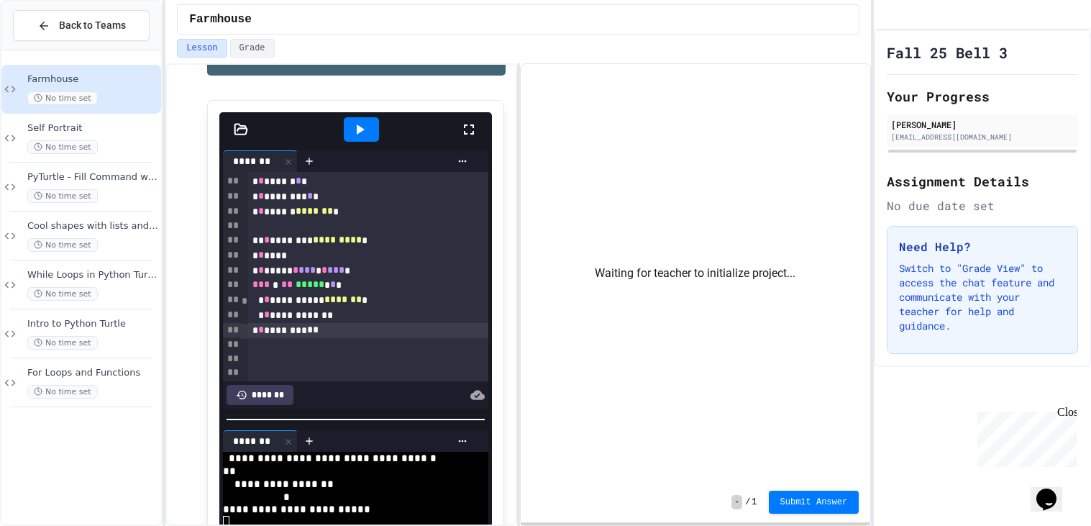  Describe the element at coordinates (754, 502) in the screenshot. I see `span: 1` at that location.